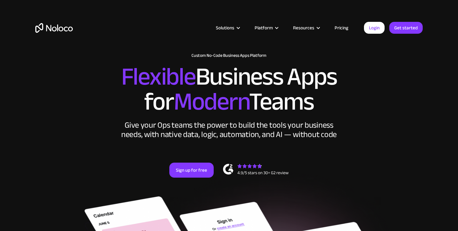  Describe the element at coordinates (159, 77) in the screenshot. I see `span: Flexible` at that location.